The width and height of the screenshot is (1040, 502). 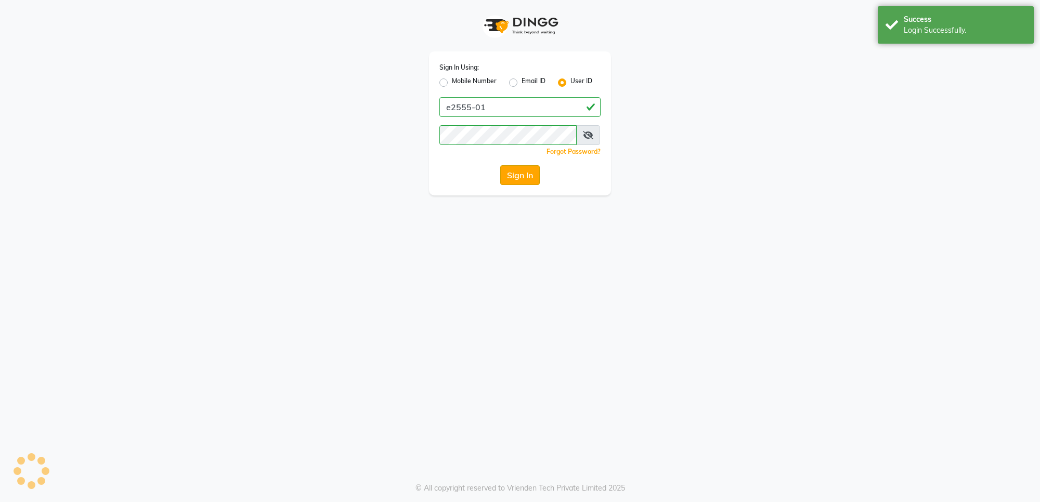 I want to click on label: Mobile Number, so click(x=474, y=83).